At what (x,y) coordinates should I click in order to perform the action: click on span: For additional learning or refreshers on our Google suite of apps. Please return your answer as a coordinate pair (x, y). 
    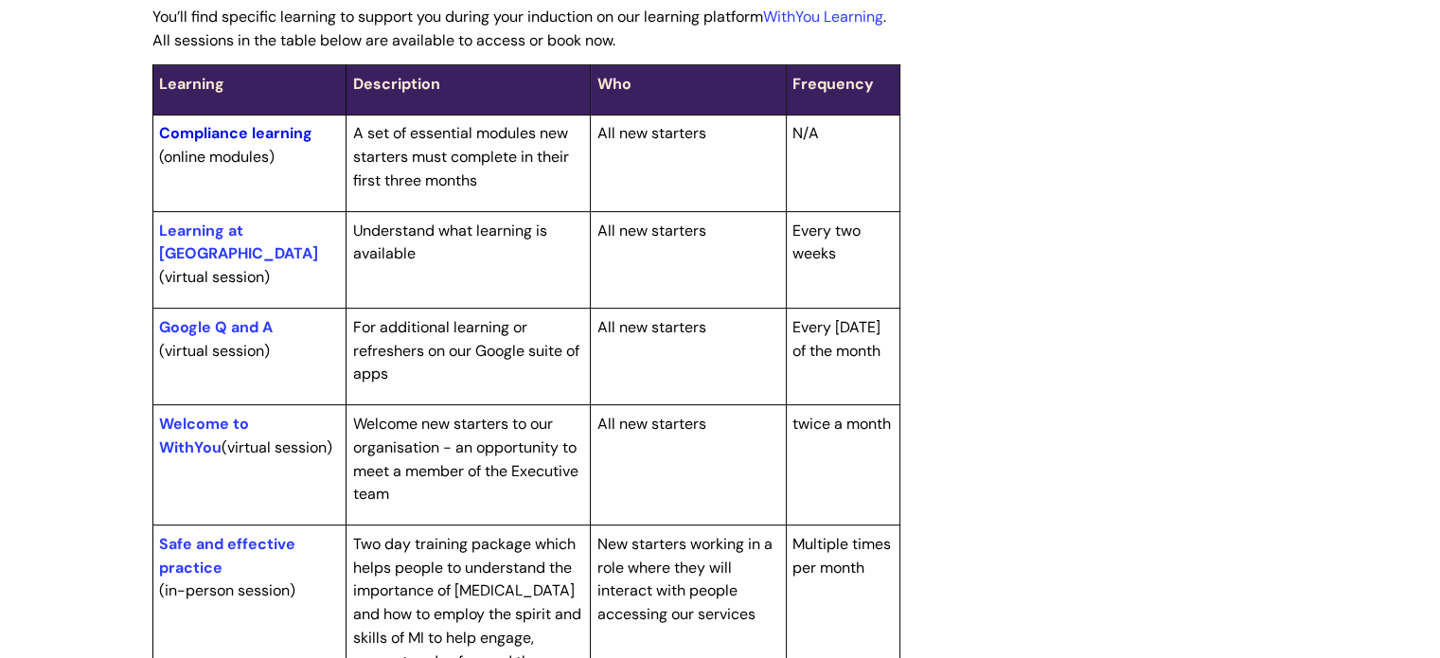
    Looking at the image, I should click on (466, 350).